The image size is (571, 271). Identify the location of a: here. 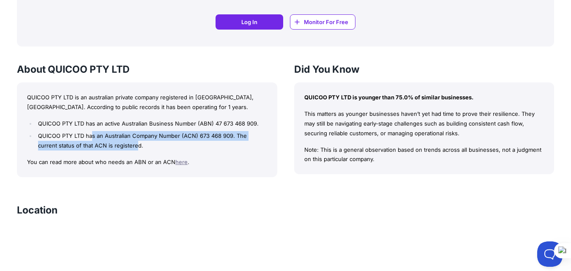
(181, 162).